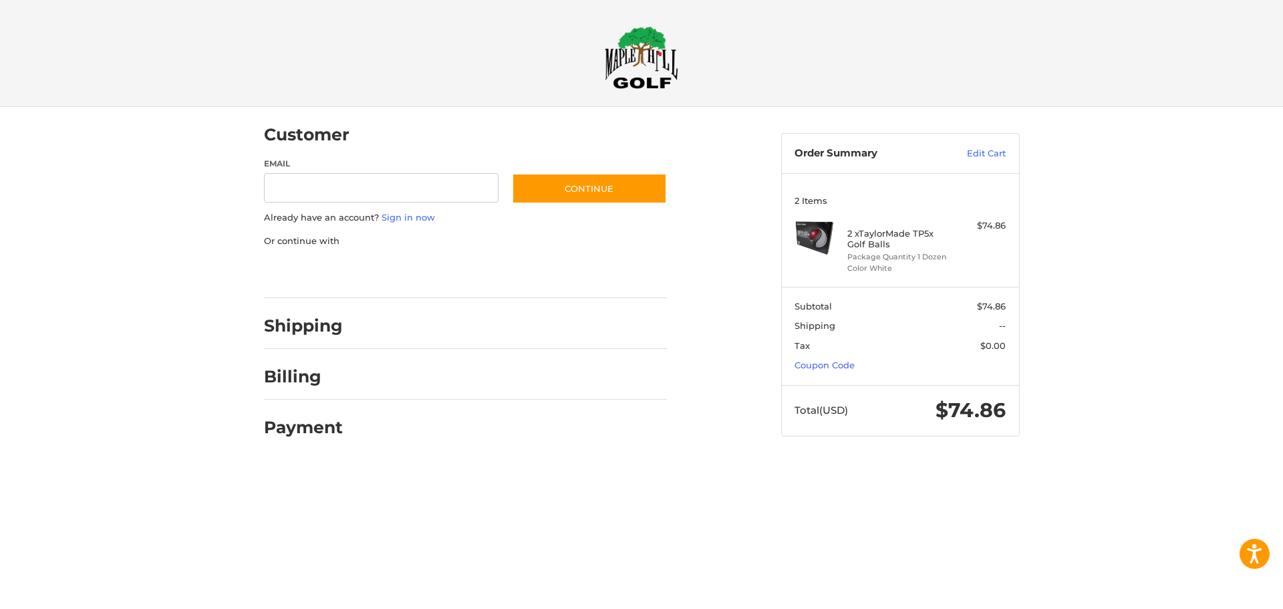  I want to click on p: Or continue with, so click(465, 241).